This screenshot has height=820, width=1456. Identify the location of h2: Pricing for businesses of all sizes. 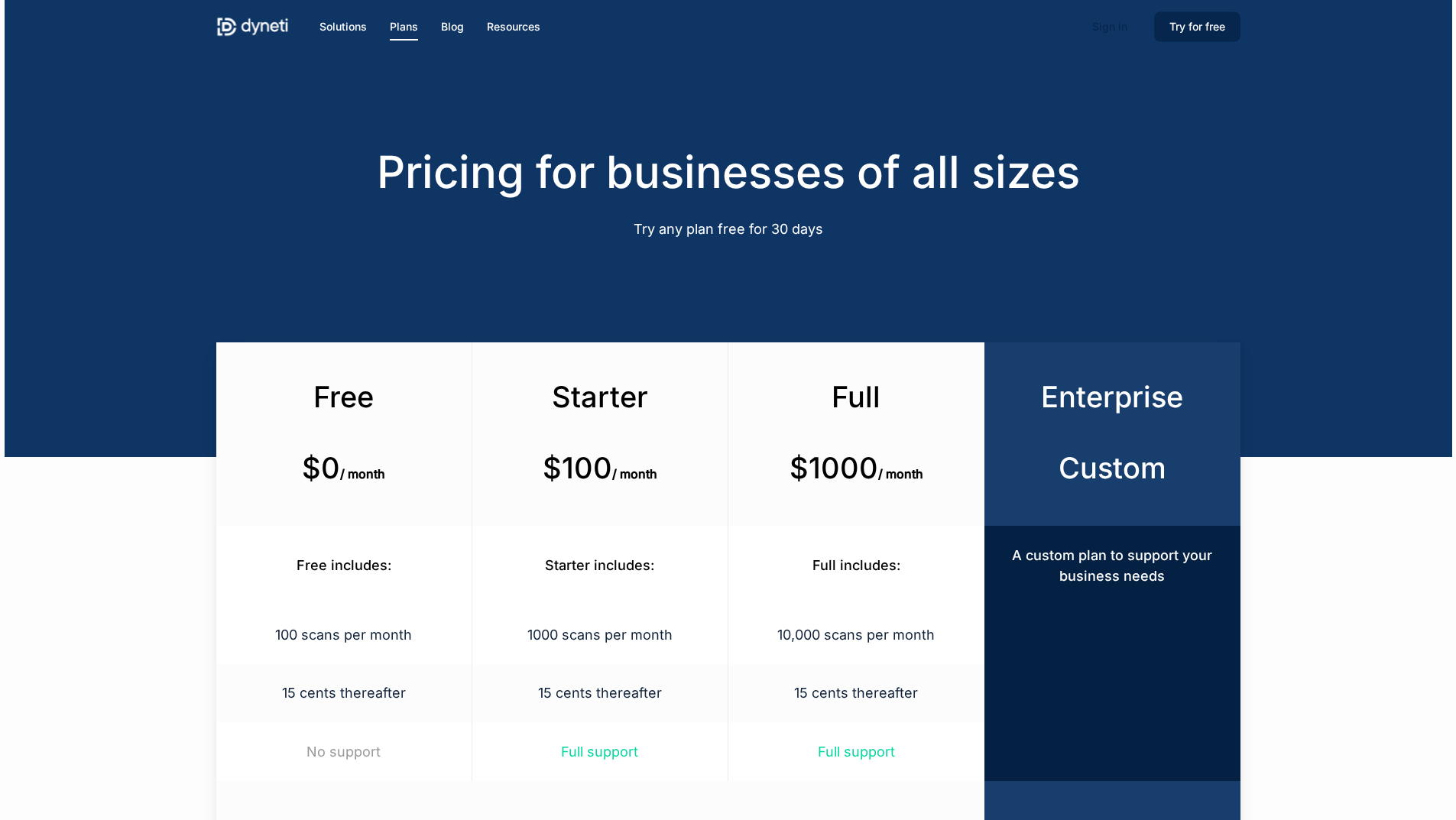
(728, 172).